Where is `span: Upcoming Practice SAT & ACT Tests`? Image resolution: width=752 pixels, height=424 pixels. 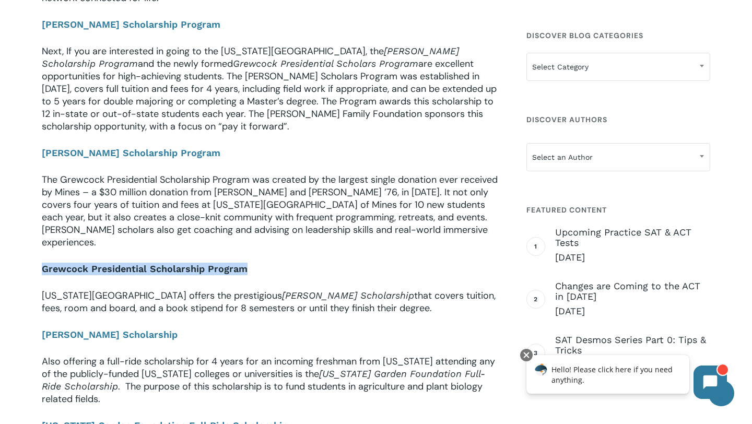
span: Upcoming Practice SAT & ACT Tests is located at coordinates (632, 237).